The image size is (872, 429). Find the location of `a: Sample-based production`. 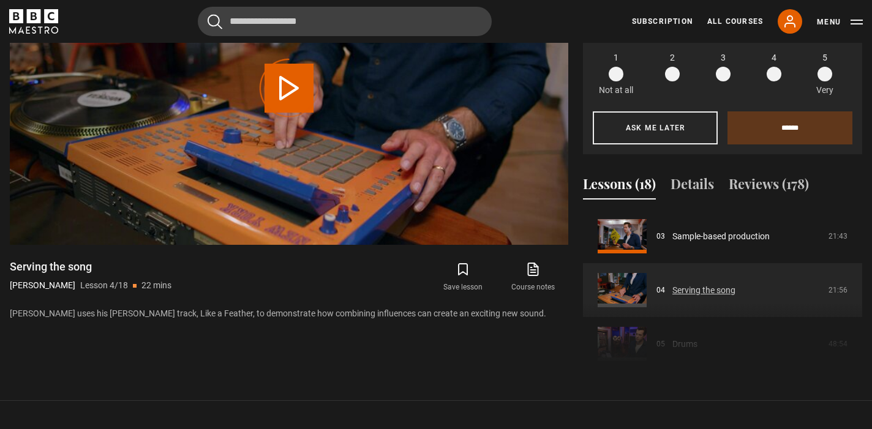

a: Sample-based production is located at coordinates (720, 236).